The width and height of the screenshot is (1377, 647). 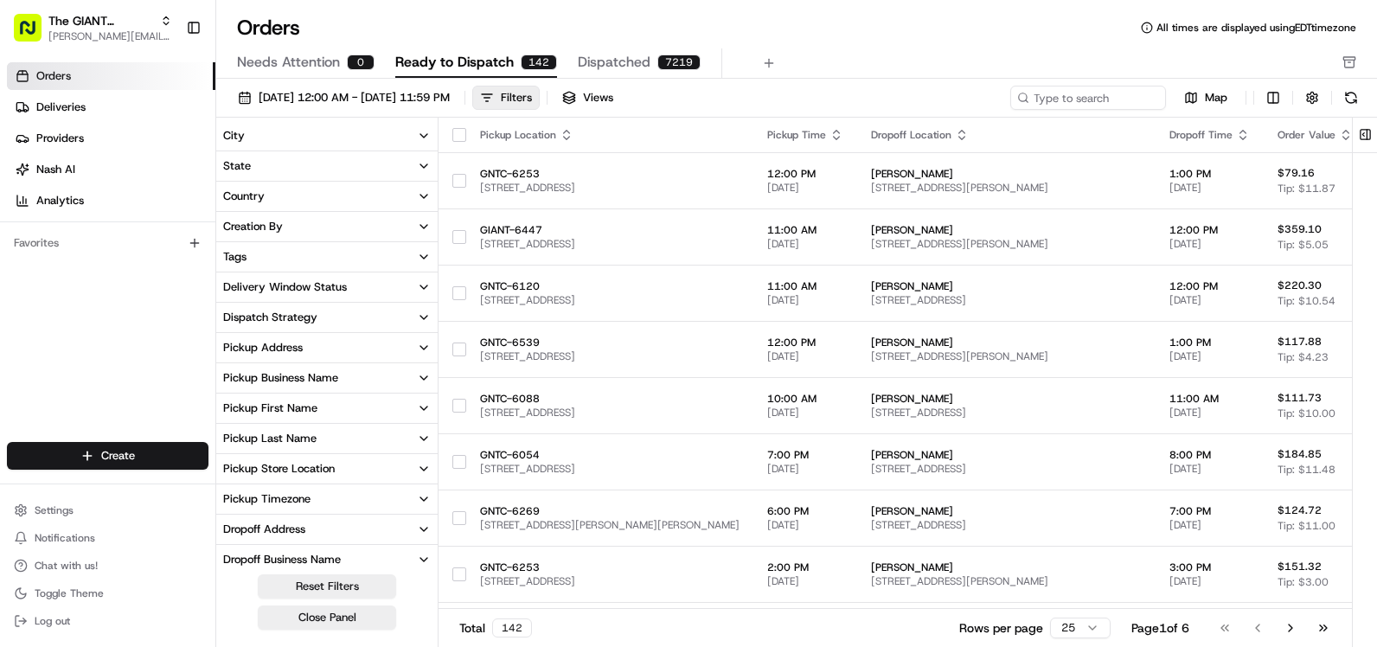 I want to click on span: Ready to Dispatch, so click(x=454, y=62).